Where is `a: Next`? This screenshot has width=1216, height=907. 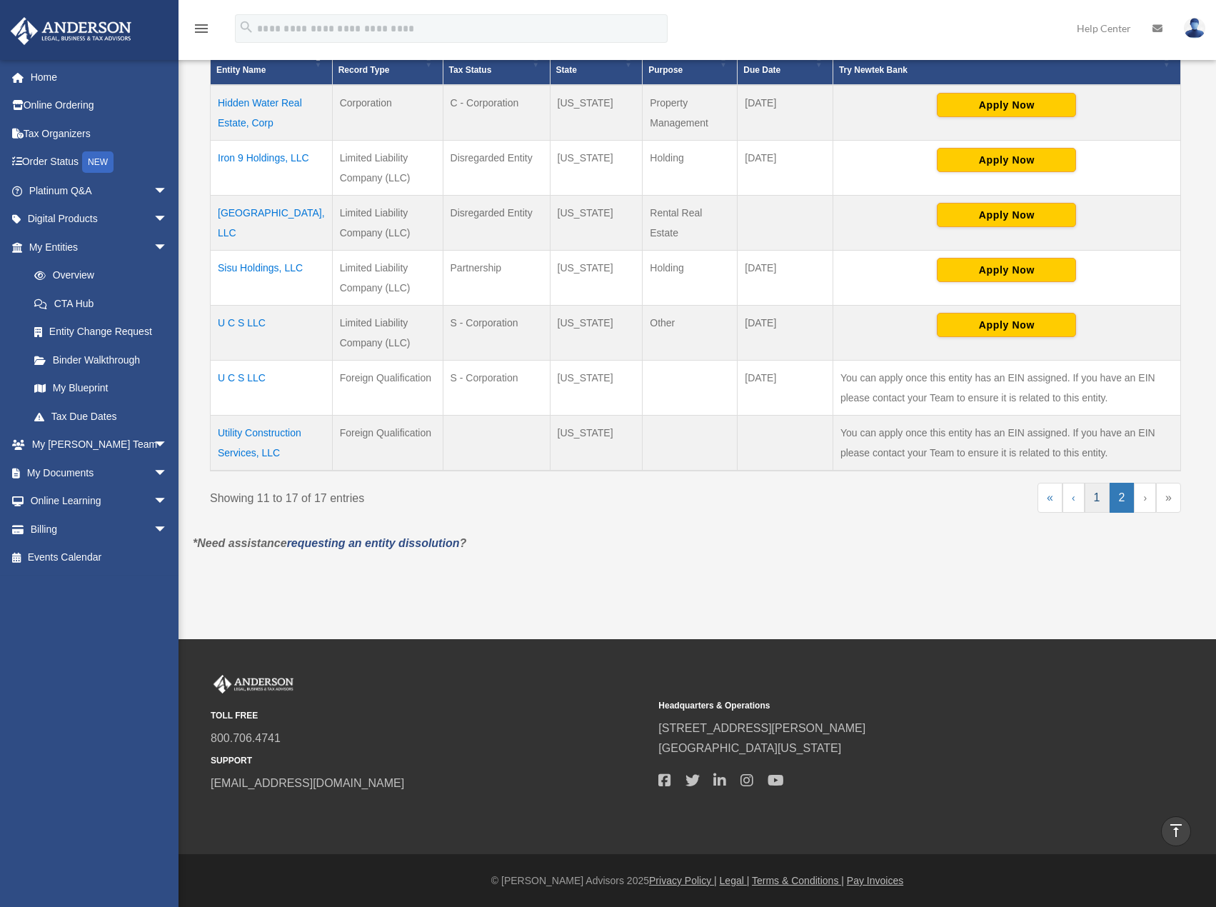
a: Next is located at coordinates (1145, 498).